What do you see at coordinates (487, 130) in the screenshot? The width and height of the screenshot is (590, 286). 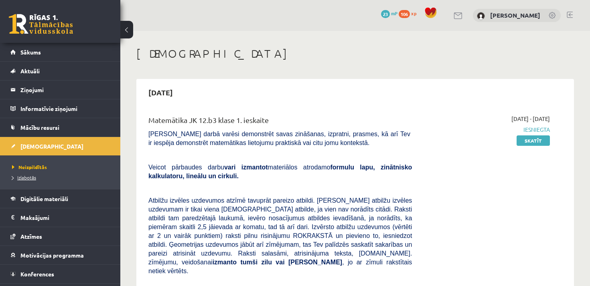 I see `span: Iesniegta` at bounding box center [487, 130].